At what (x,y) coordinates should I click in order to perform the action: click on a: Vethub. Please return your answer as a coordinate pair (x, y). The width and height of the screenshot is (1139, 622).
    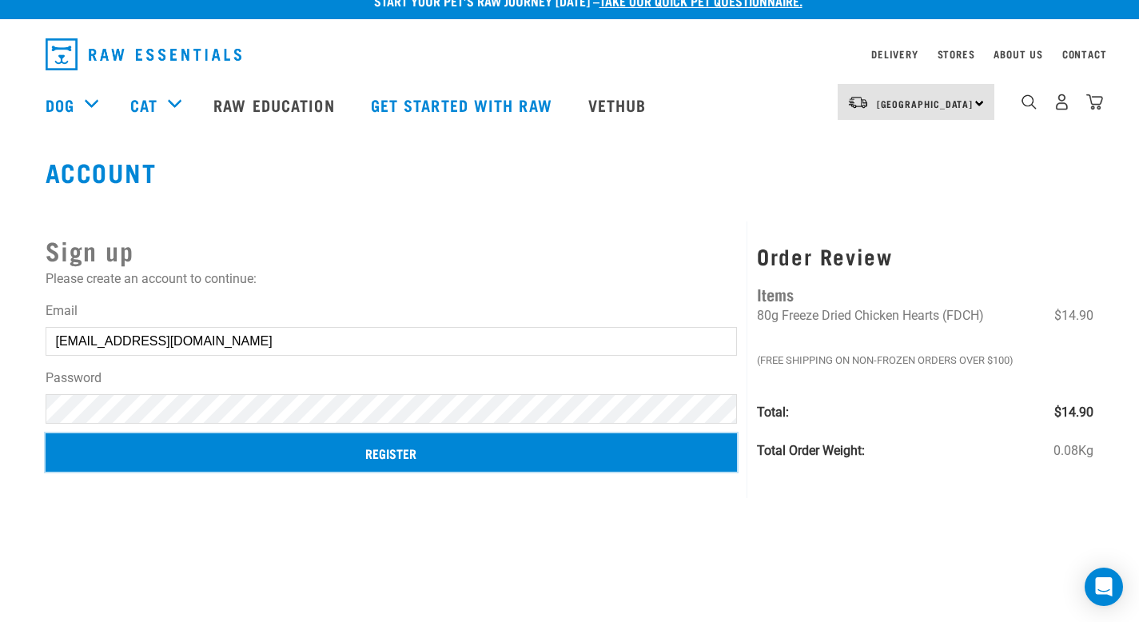
    Looking at the image, I should click on (619, 105).